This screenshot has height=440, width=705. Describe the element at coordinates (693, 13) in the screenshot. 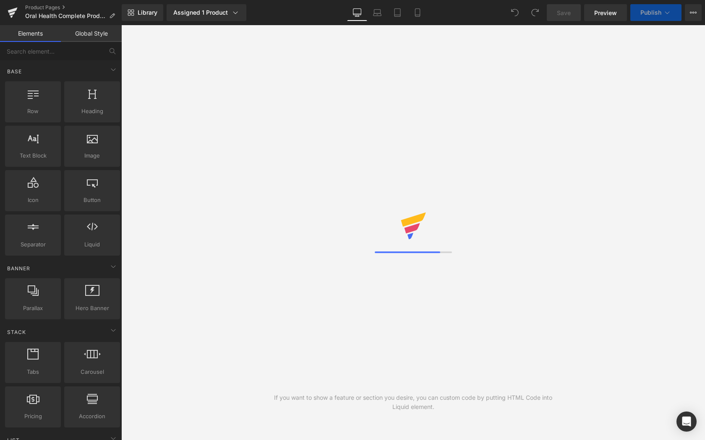

I see `button: More` at that location.